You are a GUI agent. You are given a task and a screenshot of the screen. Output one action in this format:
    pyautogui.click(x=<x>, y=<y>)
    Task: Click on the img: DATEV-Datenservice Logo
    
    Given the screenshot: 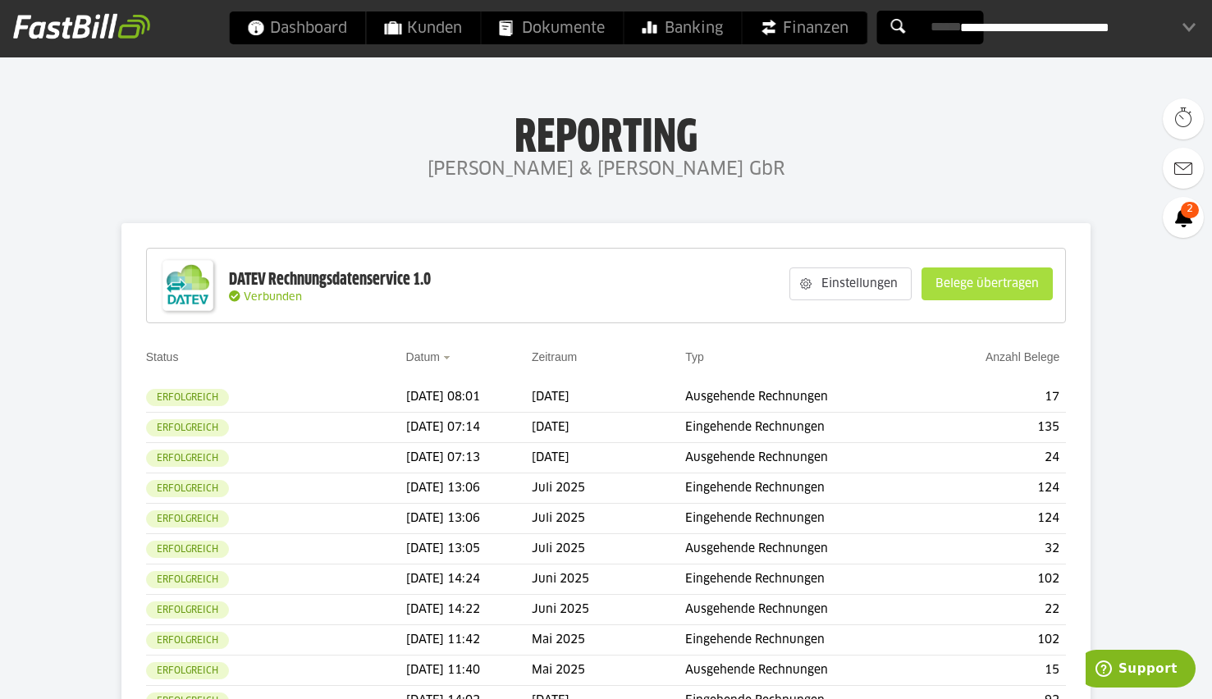 What is the action you would take?
    pyautogui.click(x=188, y=286)
    